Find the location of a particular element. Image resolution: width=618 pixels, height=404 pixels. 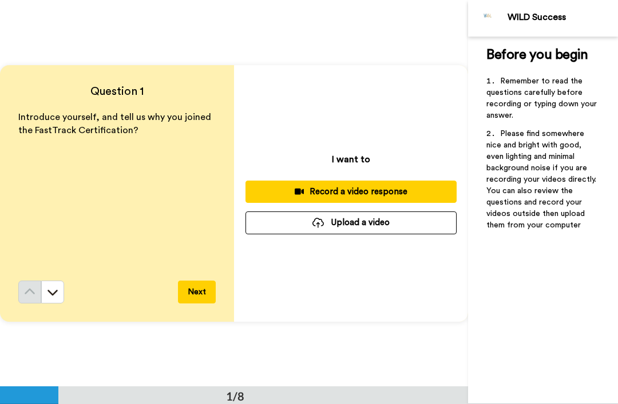

div: Record a video response is located at coordinates (351, 192).